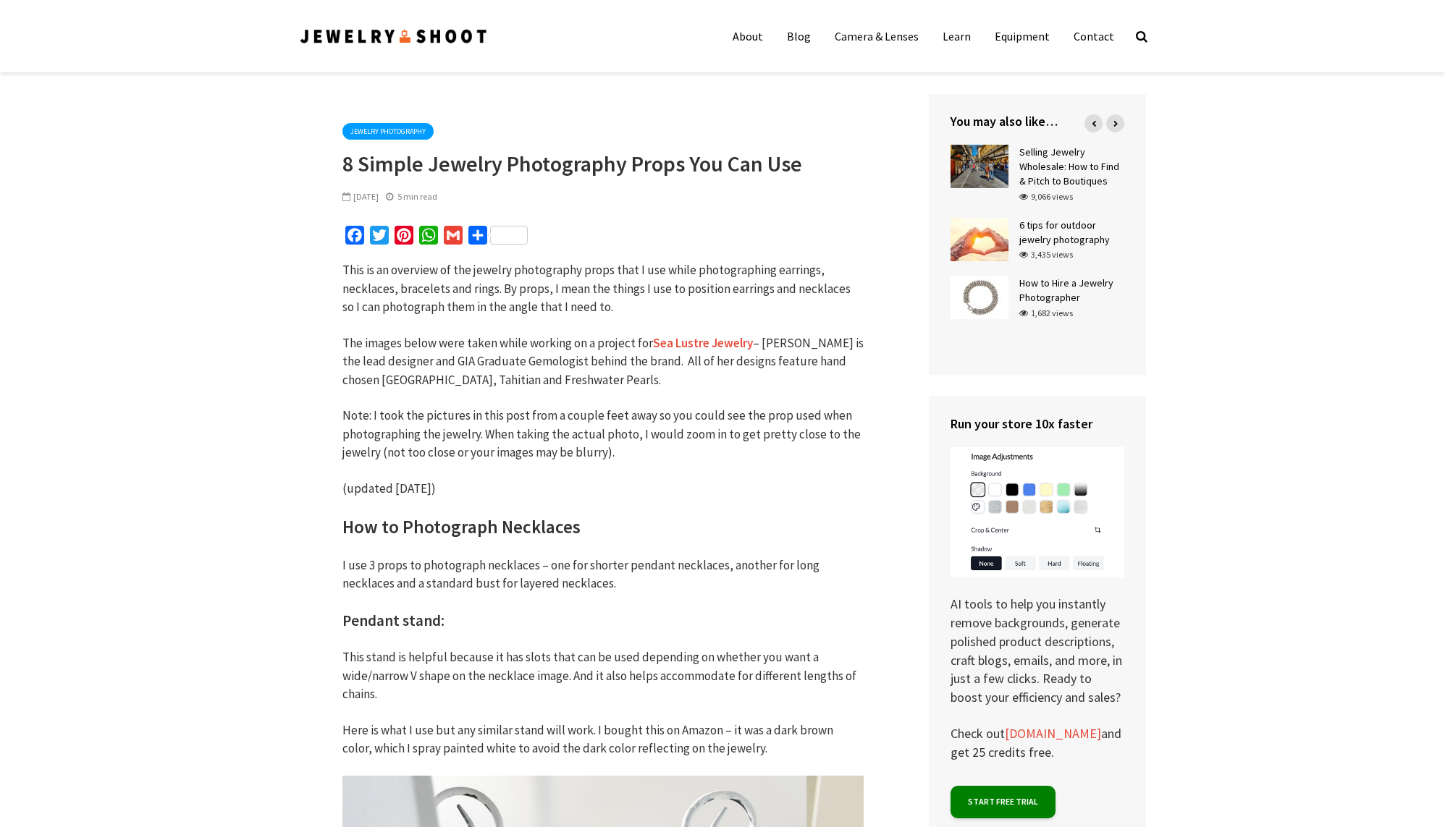 Image resolution: width=1445 pixels, height=827 pixels. I want to click on p: Check out and get 25 credits free., so click(1037, 743).